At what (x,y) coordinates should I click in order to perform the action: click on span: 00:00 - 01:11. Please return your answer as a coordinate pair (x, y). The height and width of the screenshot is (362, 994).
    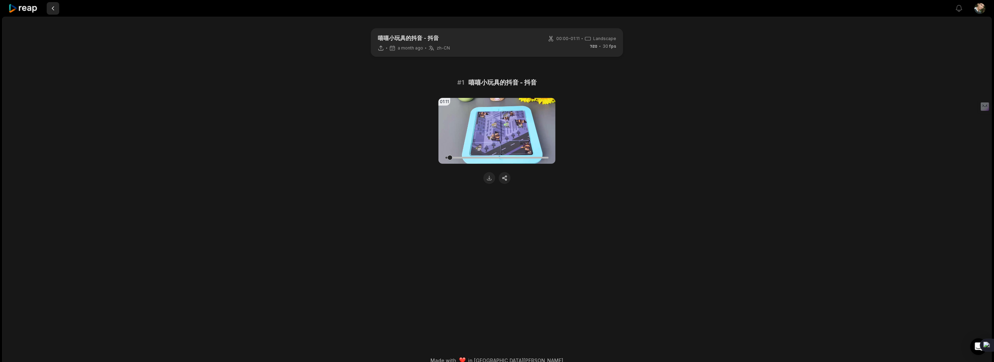
    Looking at the image, I should click on (568, 39).